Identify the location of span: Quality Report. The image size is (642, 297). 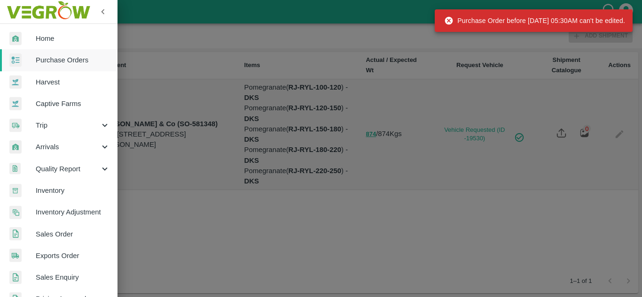
(68, 169).